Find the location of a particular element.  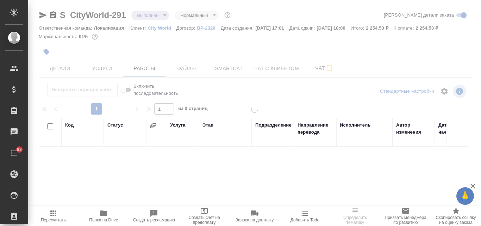

a: 83 is located at coordinates (14, 153).